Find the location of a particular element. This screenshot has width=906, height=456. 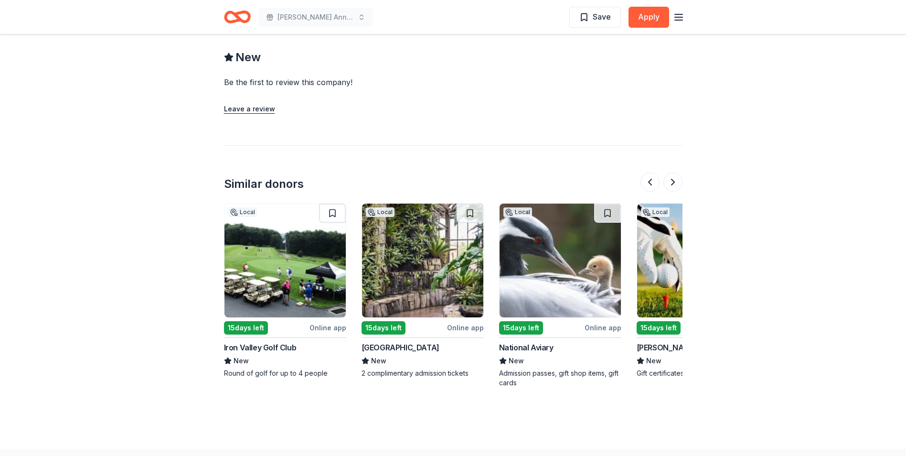

button: Leave a review is located at coordinates (249, 109).